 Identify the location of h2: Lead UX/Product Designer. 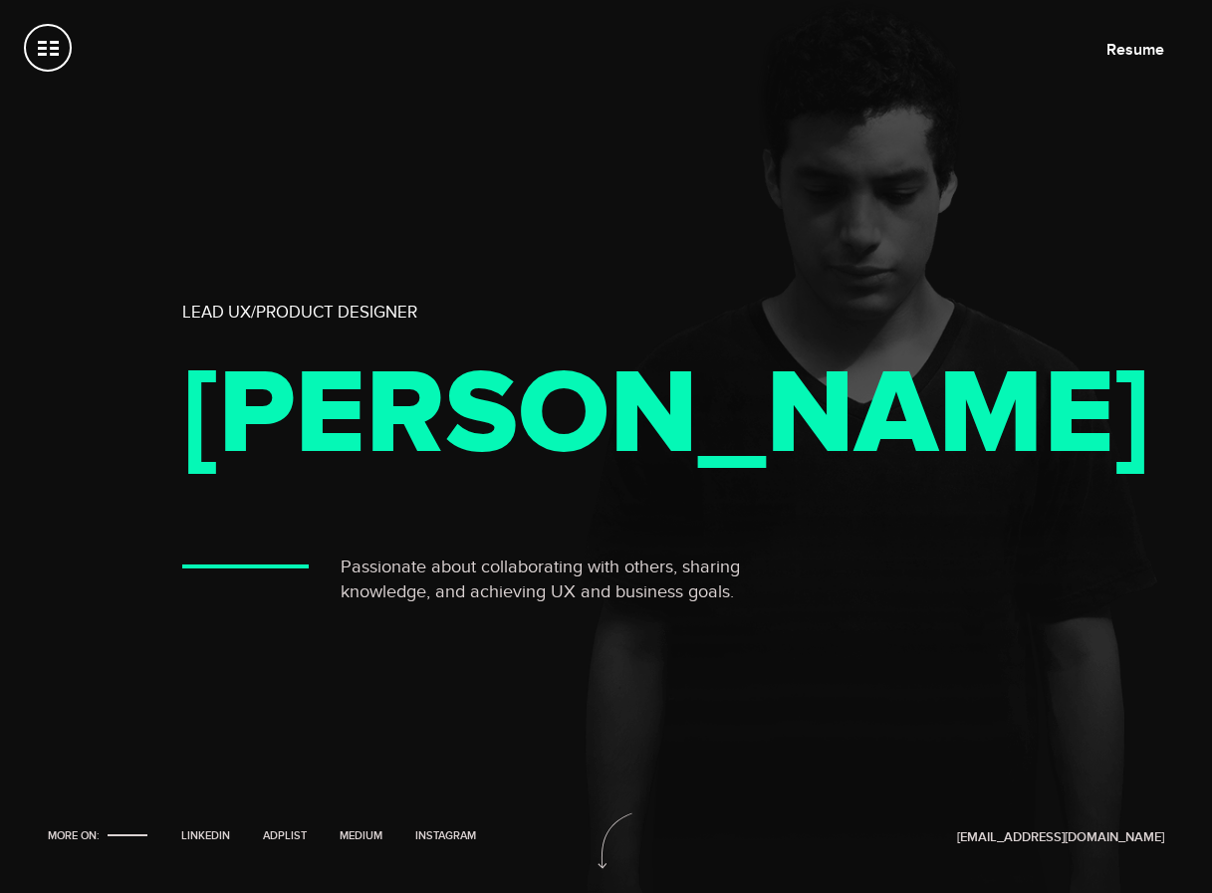
(481, 313).